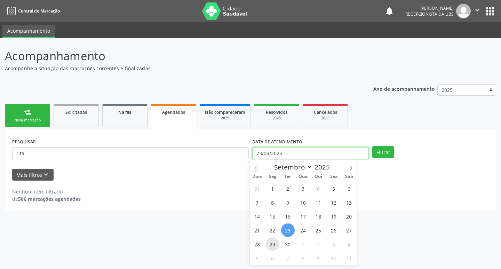 The image size is (501, 269). Describe the element at coordinates (319, 230) in the screenshot. I see `span: Setembro 25, 2025` at that location.